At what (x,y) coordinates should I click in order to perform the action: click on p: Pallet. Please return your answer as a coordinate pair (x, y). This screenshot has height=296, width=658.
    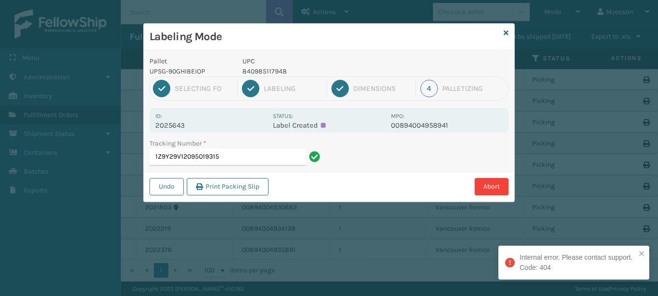
    Looking at the image, I should click on (190, 61).